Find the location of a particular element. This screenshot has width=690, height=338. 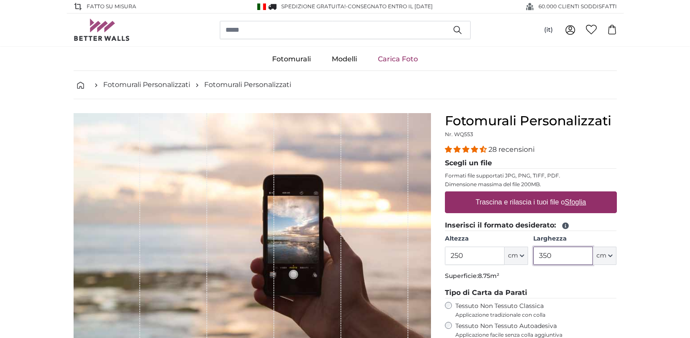

legend: Tipo di Carta da Parati is located at coordinates (530, 293).